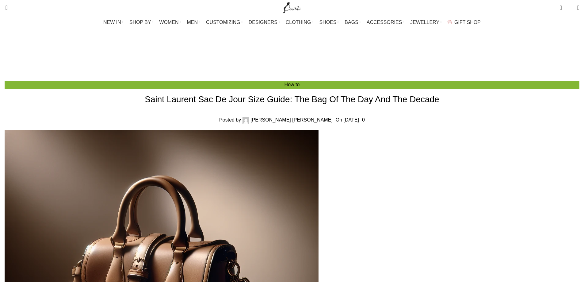  I want to click on a: WOMEN, so click(170, 22).